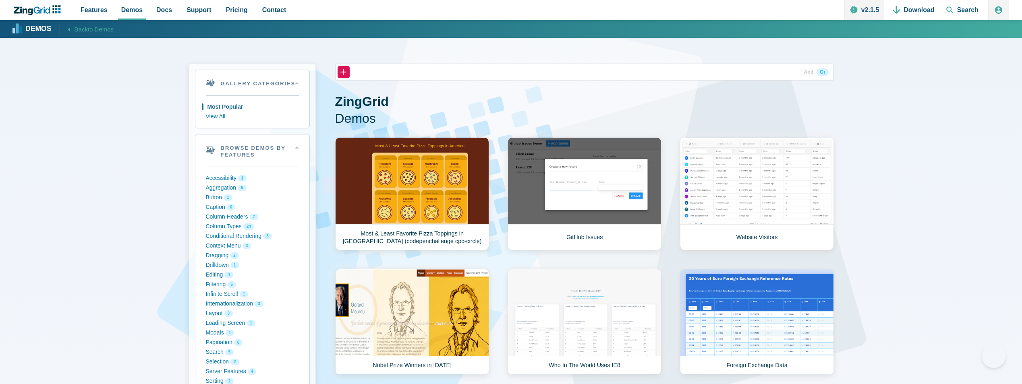  What do you see at coordinates (199, 10) in the screenshot?
I see `span: Support` at bounding box center [199, 10].